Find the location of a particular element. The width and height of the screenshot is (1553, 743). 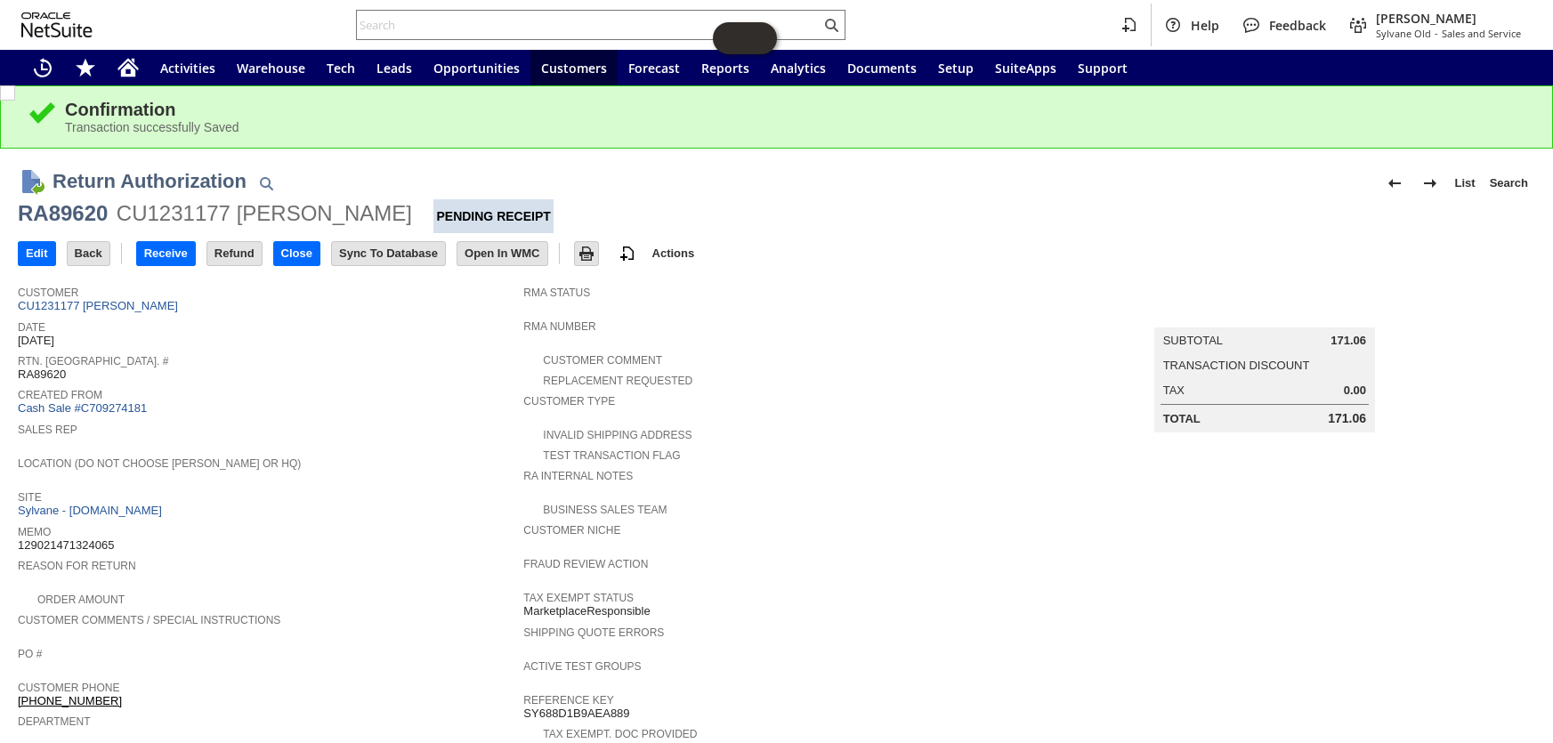

input: Sync To Database is located at coordinates (388, 254).